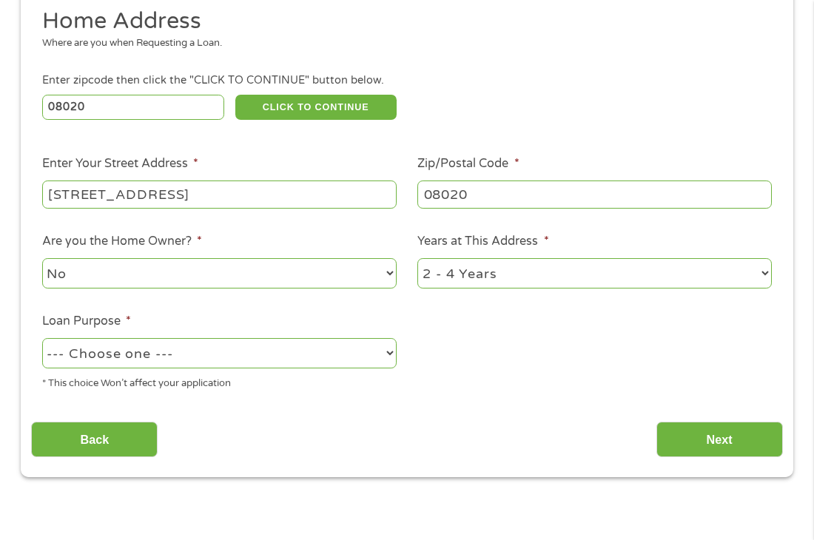 The height and width of the screenshot is (540, 814). Describe the element at coordinates (468, 164) in the screenshot. I see `label: Zip/Postal Code` at that location.